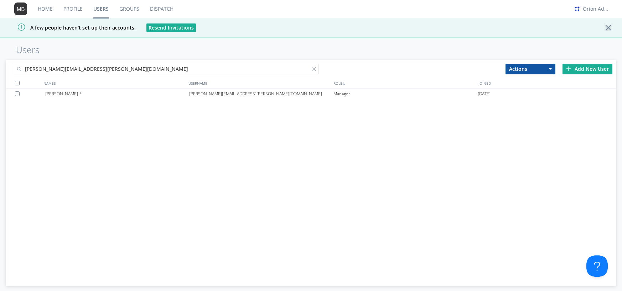 The height and width of the screenshot is (291, 622). Describe the element at coordinates (596, 9) in the screenshot. I see `div: Orion Admin 1` at that location.